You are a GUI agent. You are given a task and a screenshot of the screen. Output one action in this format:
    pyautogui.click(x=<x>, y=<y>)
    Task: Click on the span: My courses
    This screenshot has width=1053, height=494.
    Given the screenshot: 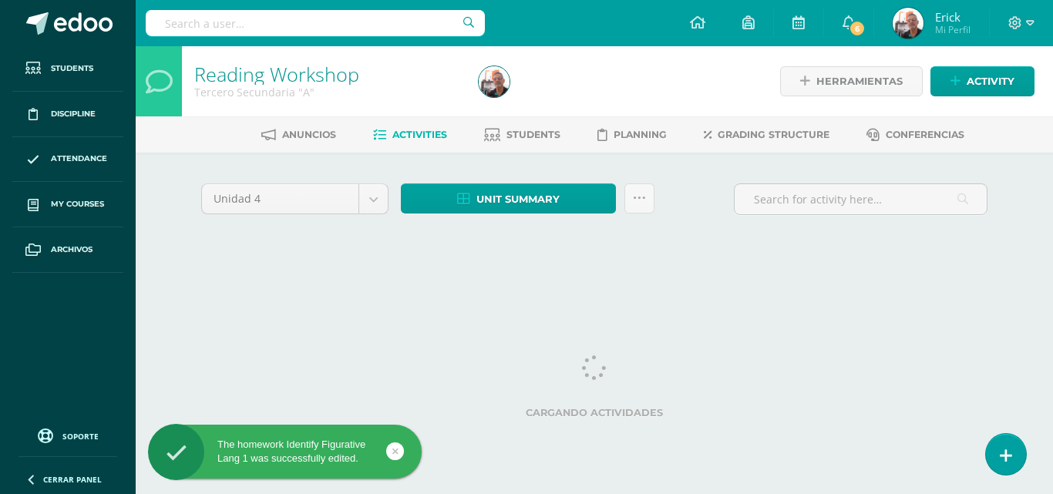 What is the action you would take?
    pyautogui.click(x=77, y=204)
    